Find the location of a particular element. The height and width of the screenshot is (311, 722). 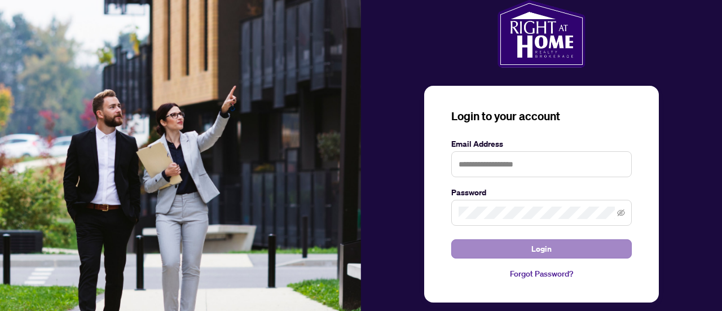

h3: Login to your account is located at coordinates (542, 116).